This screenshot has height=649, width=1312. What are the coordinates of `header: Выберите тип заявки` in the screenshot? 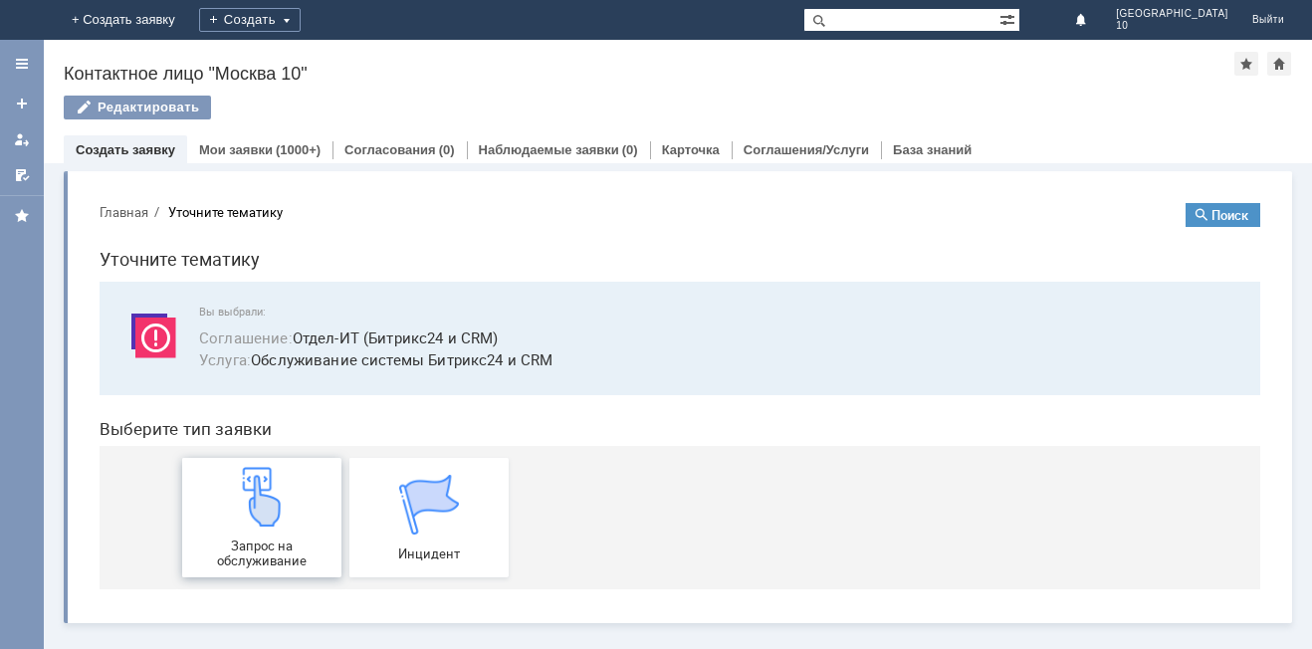 It's located at (596, 242).